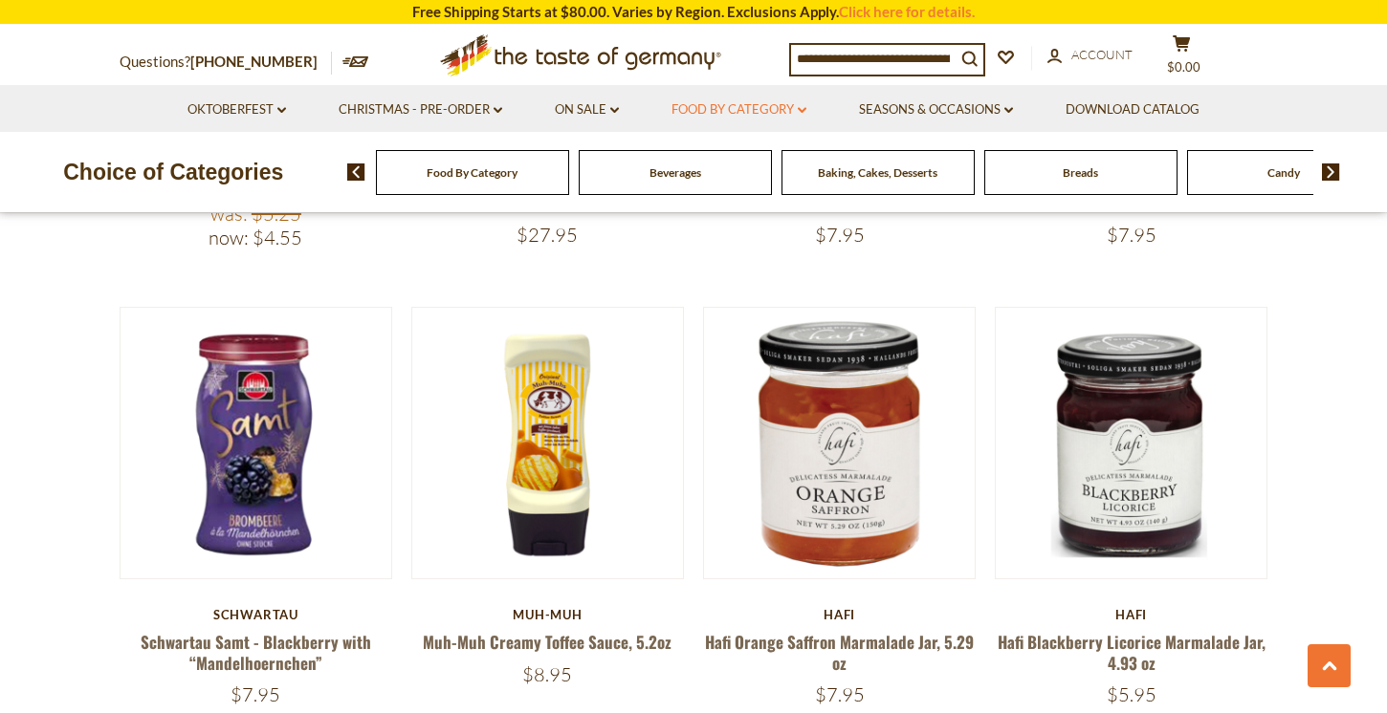 The image size is (1387, 713). Describe the element at coordinates (1183, 67) in the screenshot. I see `span: $0.00` at that location.